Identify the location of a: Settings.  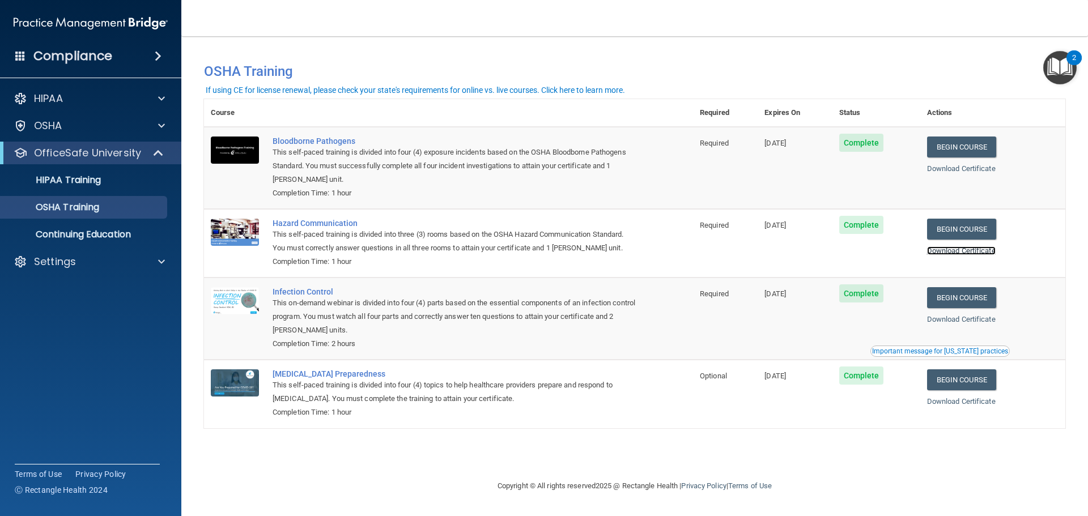
(89, 262).